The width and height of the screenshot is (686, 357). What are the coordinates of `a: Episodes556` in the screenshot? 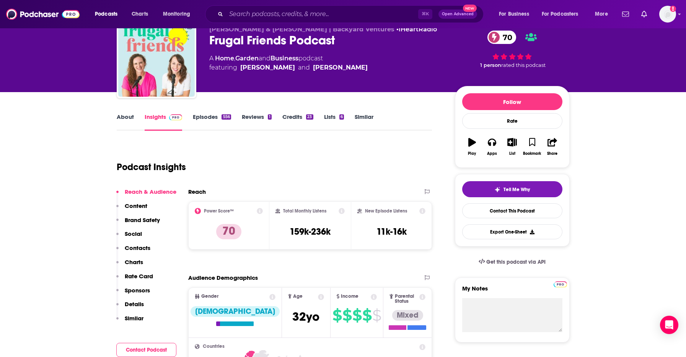 It's located at (212, 122).